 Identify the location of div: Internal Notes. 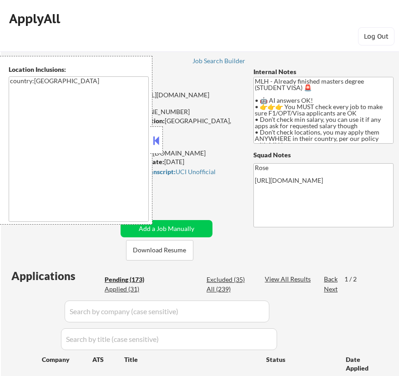
(323, 72).